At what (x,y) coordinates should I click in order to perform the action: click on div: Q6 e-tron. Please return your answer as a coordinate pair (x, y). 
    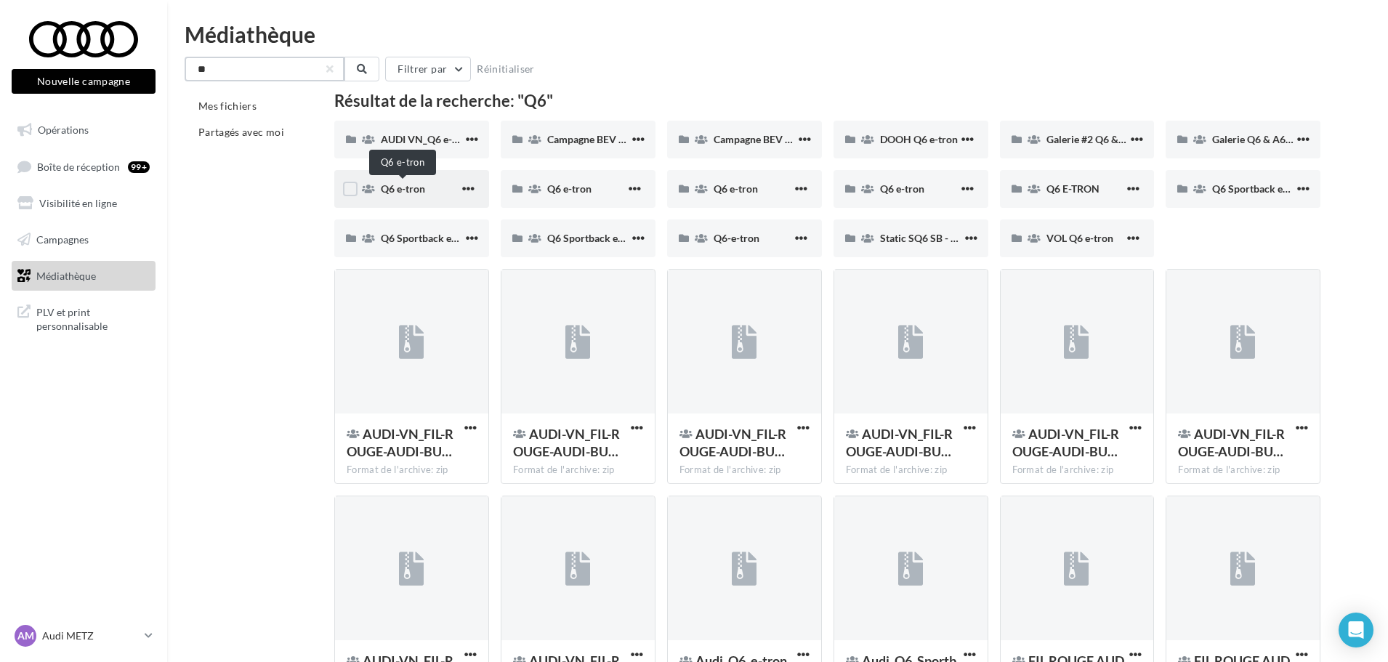
    Looking at the image, I should click on (403, 162).